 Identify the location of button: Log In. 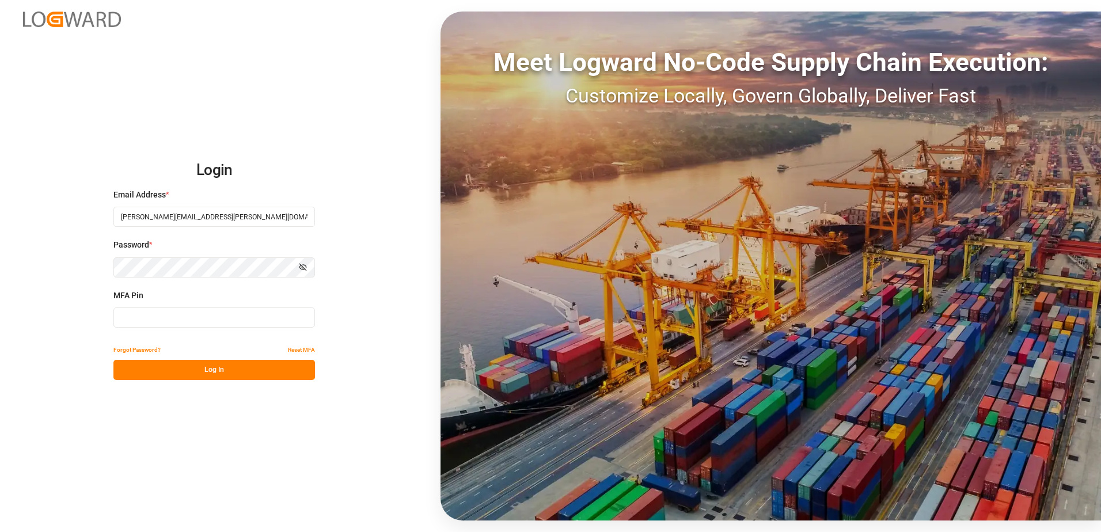
(214, 370).